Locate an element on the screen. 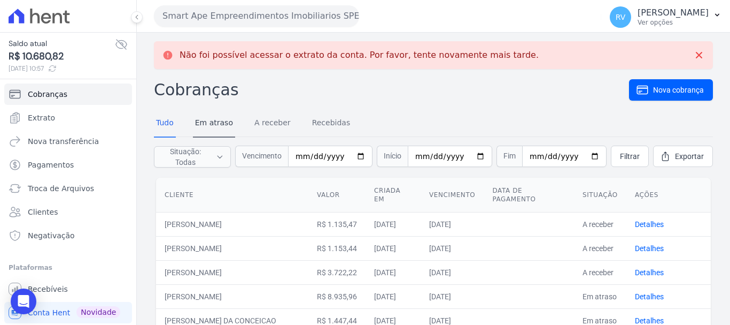 The width and height of the screenshot is (730, 325). td: R$ 1.135,47 is located at coordinates (337, 224).